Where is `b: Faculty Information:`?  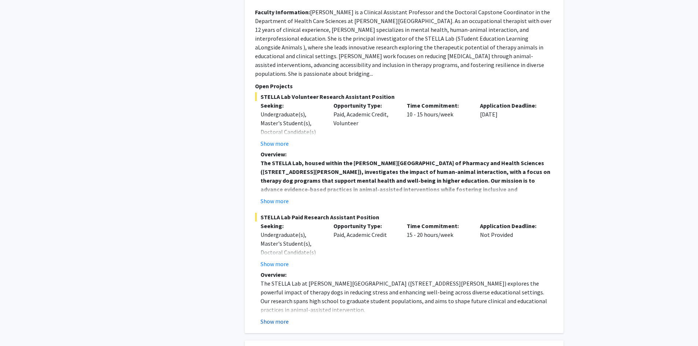
b: Faculty Information: is located at coordinates (283, 12).